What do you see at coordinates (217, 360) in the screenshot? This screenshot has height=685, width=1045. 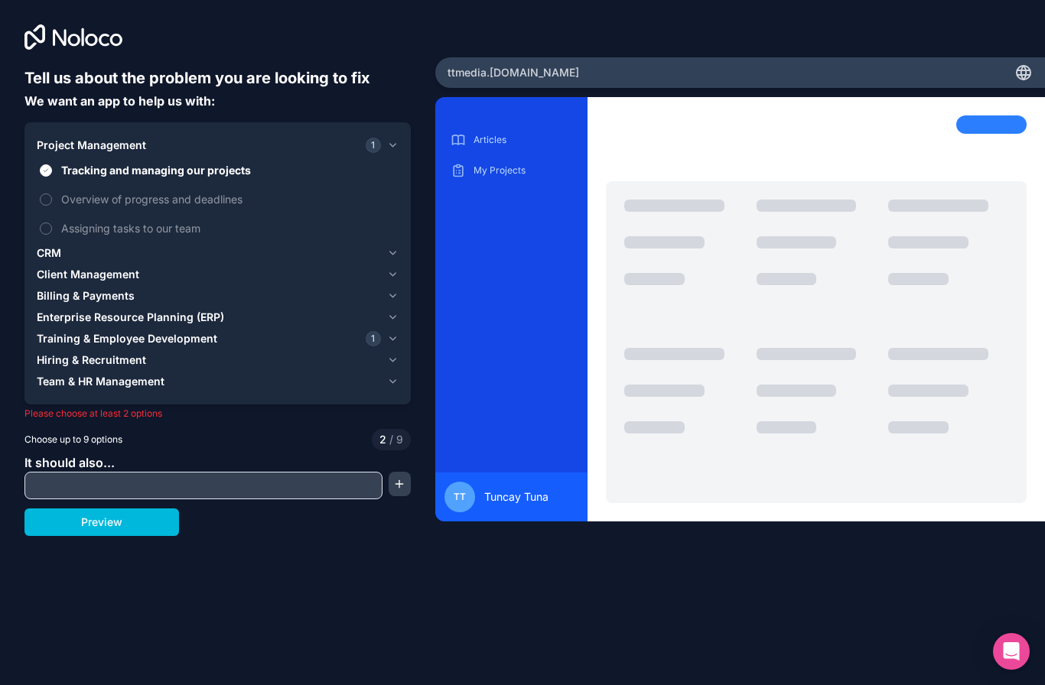 I see `button: Hiring & Recruitment` at bounding box center [217, 360].